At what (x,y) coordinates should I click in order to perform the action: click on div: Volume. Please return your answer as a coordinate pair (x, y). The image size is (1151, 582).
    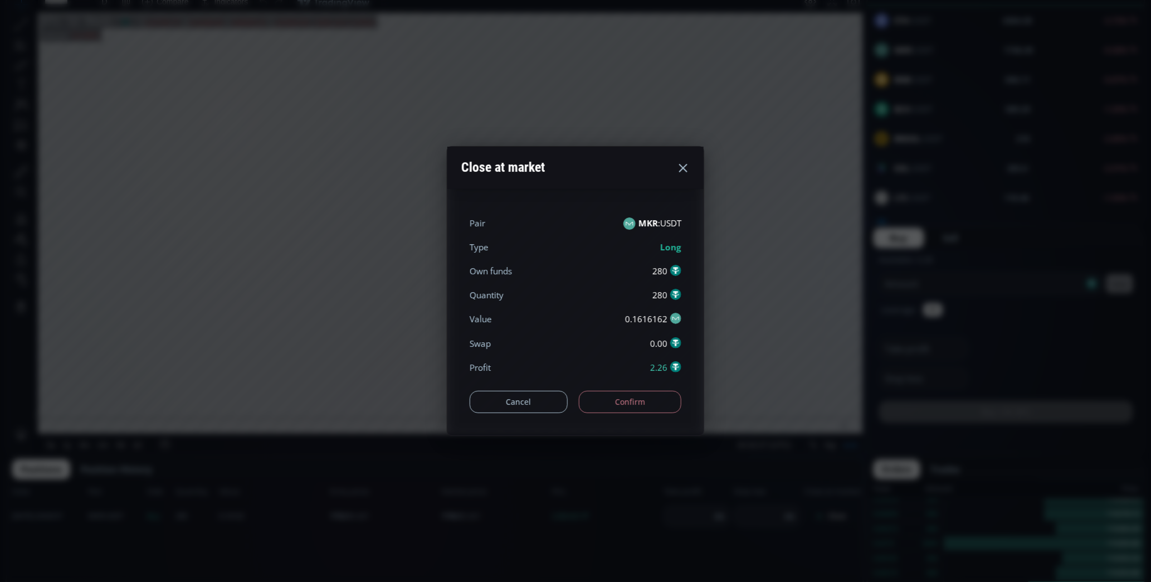
    Looking at the image, I should click on (48, 44).